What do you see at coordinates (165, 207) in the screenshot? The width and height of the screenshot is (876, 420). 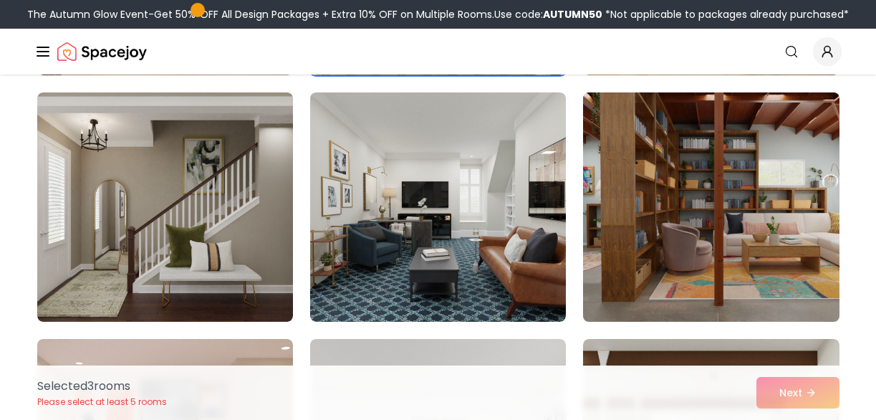 I see `img: Room room-34` at bounding box center [165, 207].